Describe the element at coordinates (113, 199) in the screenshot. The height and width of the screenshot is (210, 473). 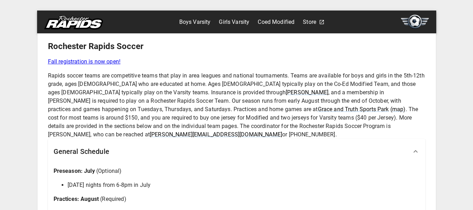
I see `span: (Required)` at that location.